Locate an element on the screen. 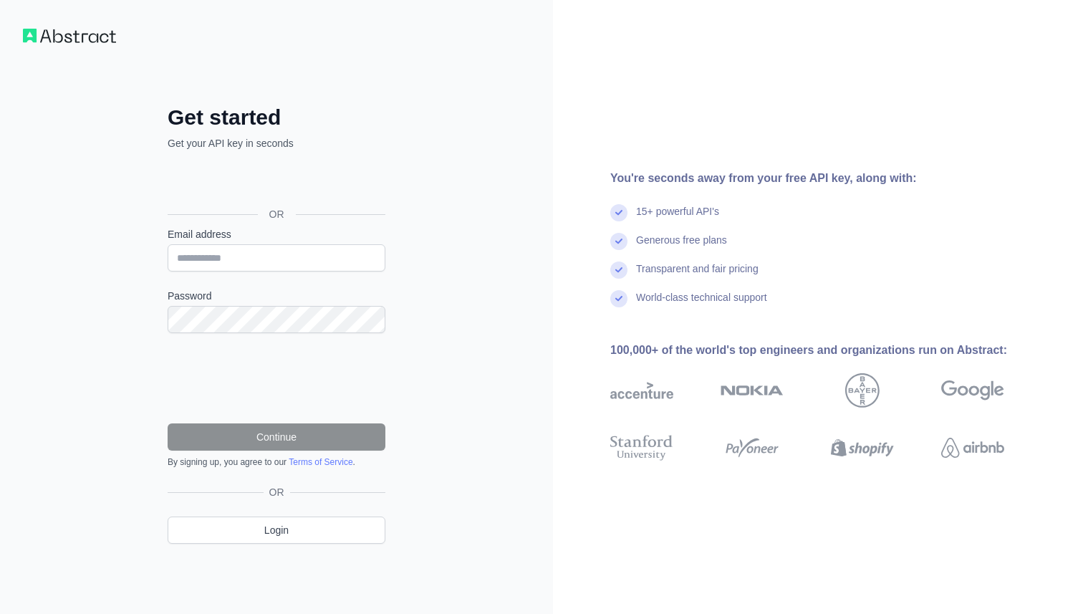  img: airbnb is located at coordinates (973, 448).